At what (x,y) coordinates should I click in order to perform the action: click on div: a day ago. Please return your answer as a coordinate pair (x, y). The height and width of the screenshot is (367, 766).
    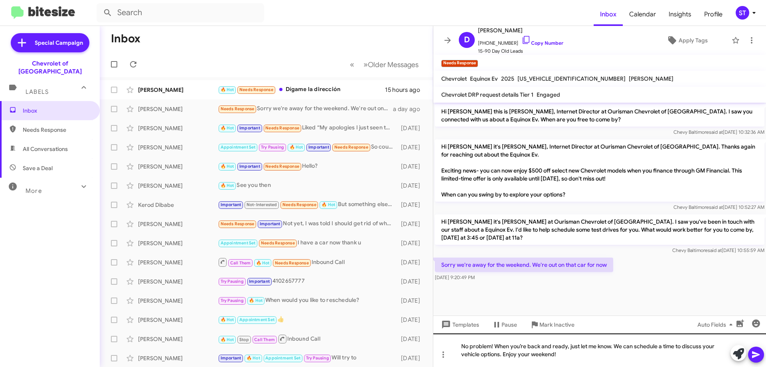
    Looking at the image, I should click on (410, 109).